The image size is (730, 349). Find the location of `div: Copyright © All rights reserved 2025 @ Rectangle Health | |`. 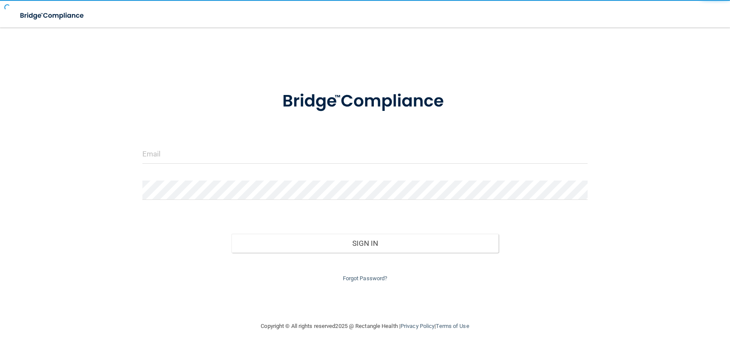

div: Copyright © All rights reserved 2025 @ Rectangle Health | | is located at coordinates (365, 326).